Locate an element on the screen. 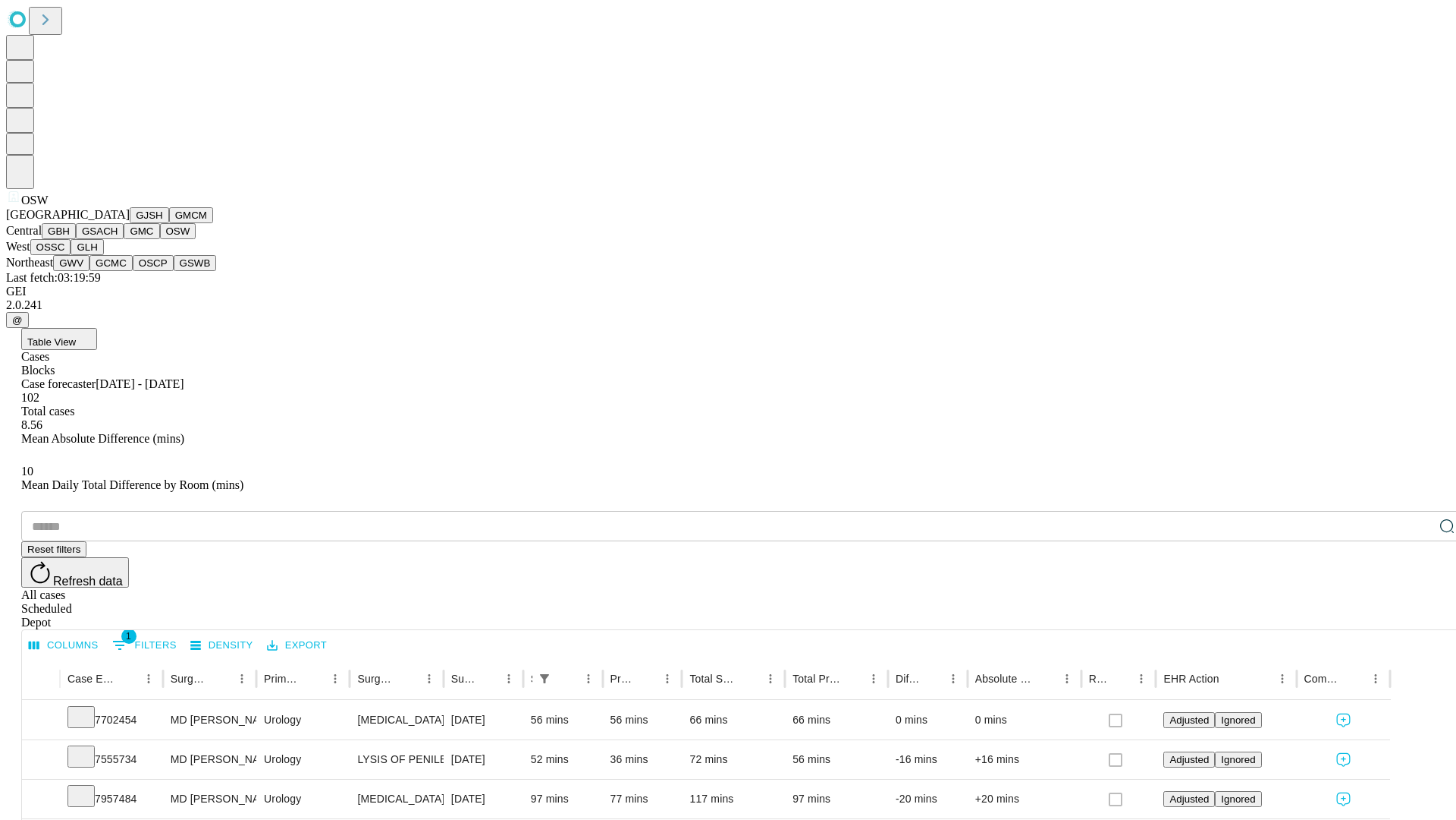 This screenshot has width=1456, height=820. span: Mean Absolute Difference (mins) is located at coordinates (102, 438).